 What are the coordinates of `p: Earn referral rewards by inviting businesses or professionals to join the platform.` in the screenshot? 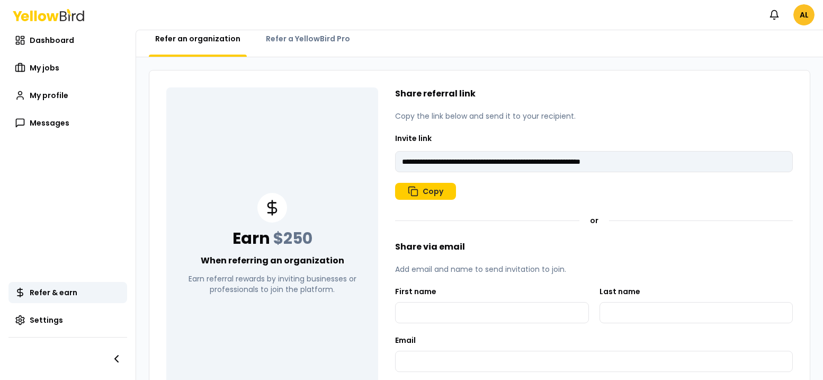 It's located at (272, 284).